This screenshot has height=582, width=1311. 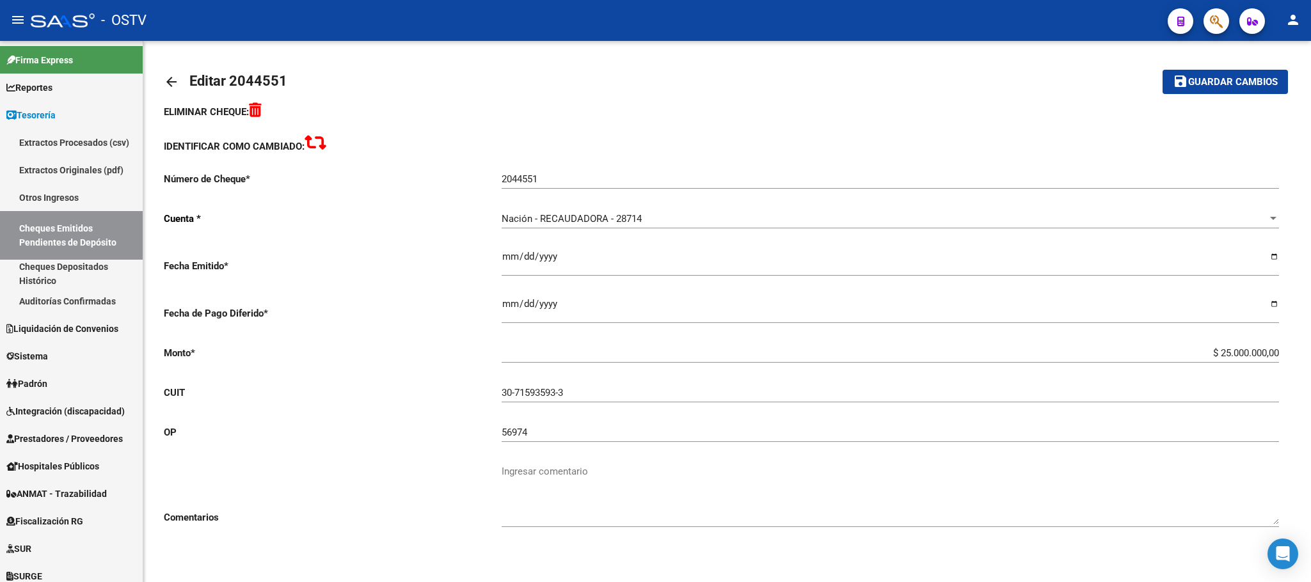 What do you see at coordinates (1293, 20) in the screenshot?
I see `mat-icon: person` at bounding box center [1293, 20].